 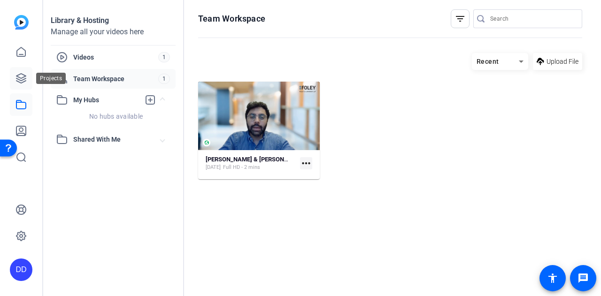 What do you see at coordinates (113, 139) in the screenshot?
I see `mat-expansion-panel-header: Shared With Me` at bounding box center [113, 139].